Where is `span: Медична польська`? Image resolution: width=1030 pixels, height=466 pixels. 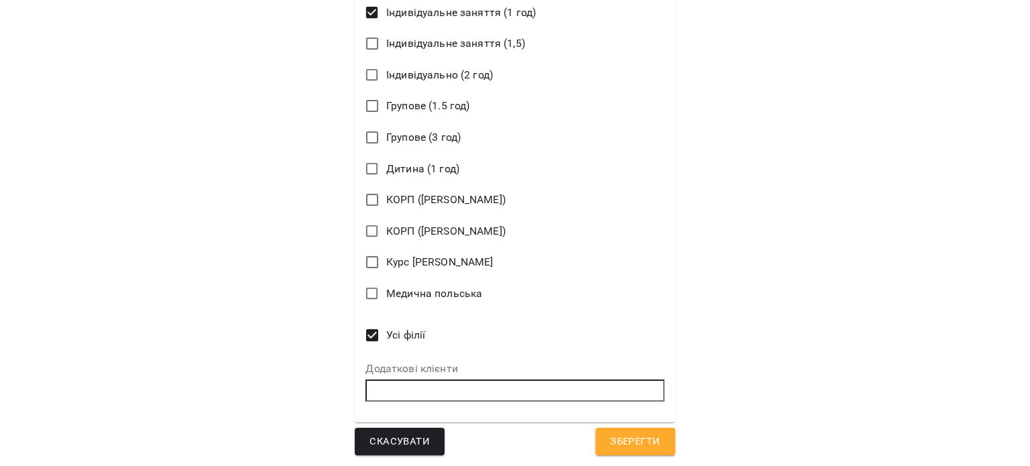
span: Медична польська is located at coordinates (434, 294).